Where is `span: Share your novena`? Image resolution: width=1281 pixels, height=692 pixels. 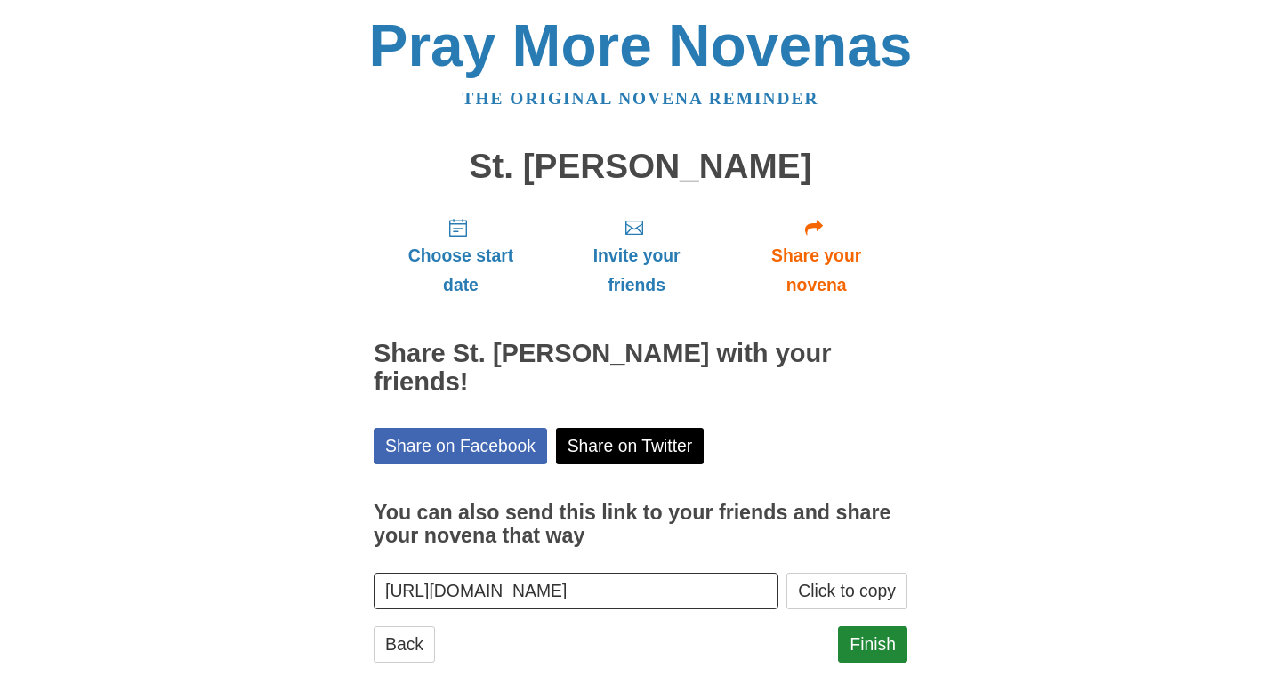 span: Share your novena is located at coordinates (816, 270).